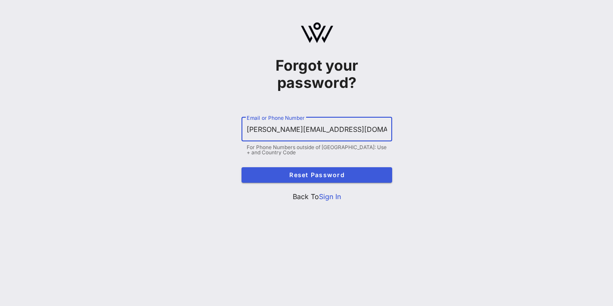 Image resolution: width=613 pixels, height=306 pixels. Describe the element at coordinates (275, 118) in the screenshot. I see `label: Email or Phone Number` at that location.